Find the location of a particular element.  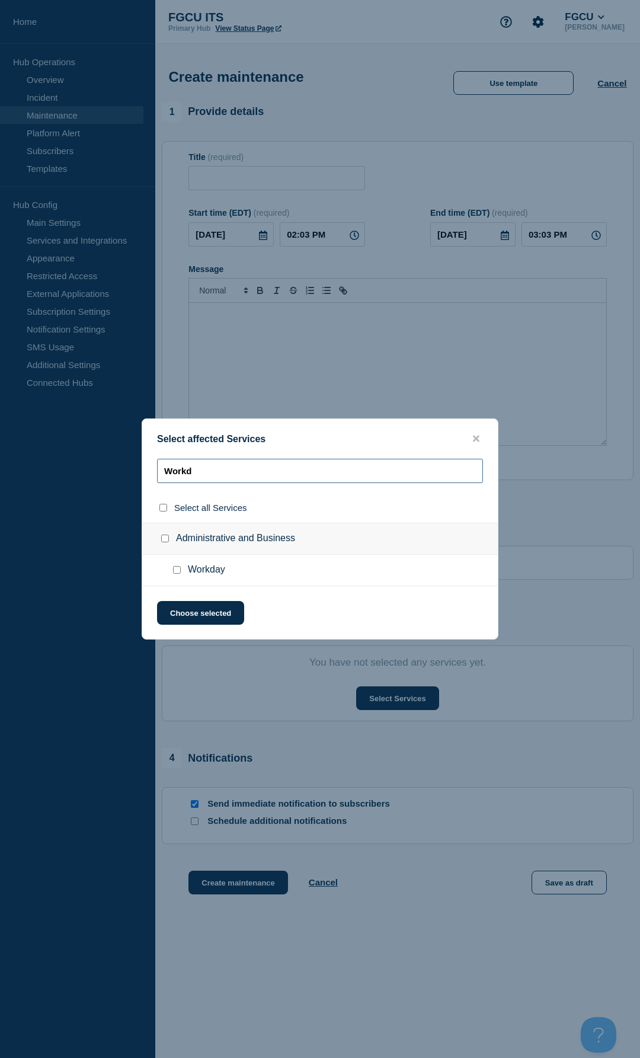

div: Select affected Services is located at coordinates (320, 438).